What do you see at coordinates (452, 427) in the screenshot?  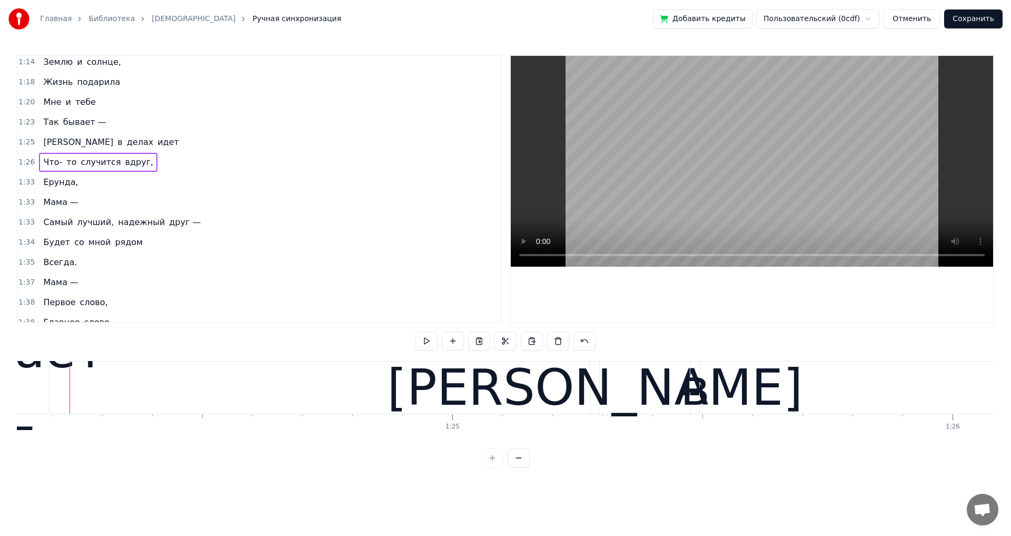 I see `div: 1:25` at bounding box center [452, 427].